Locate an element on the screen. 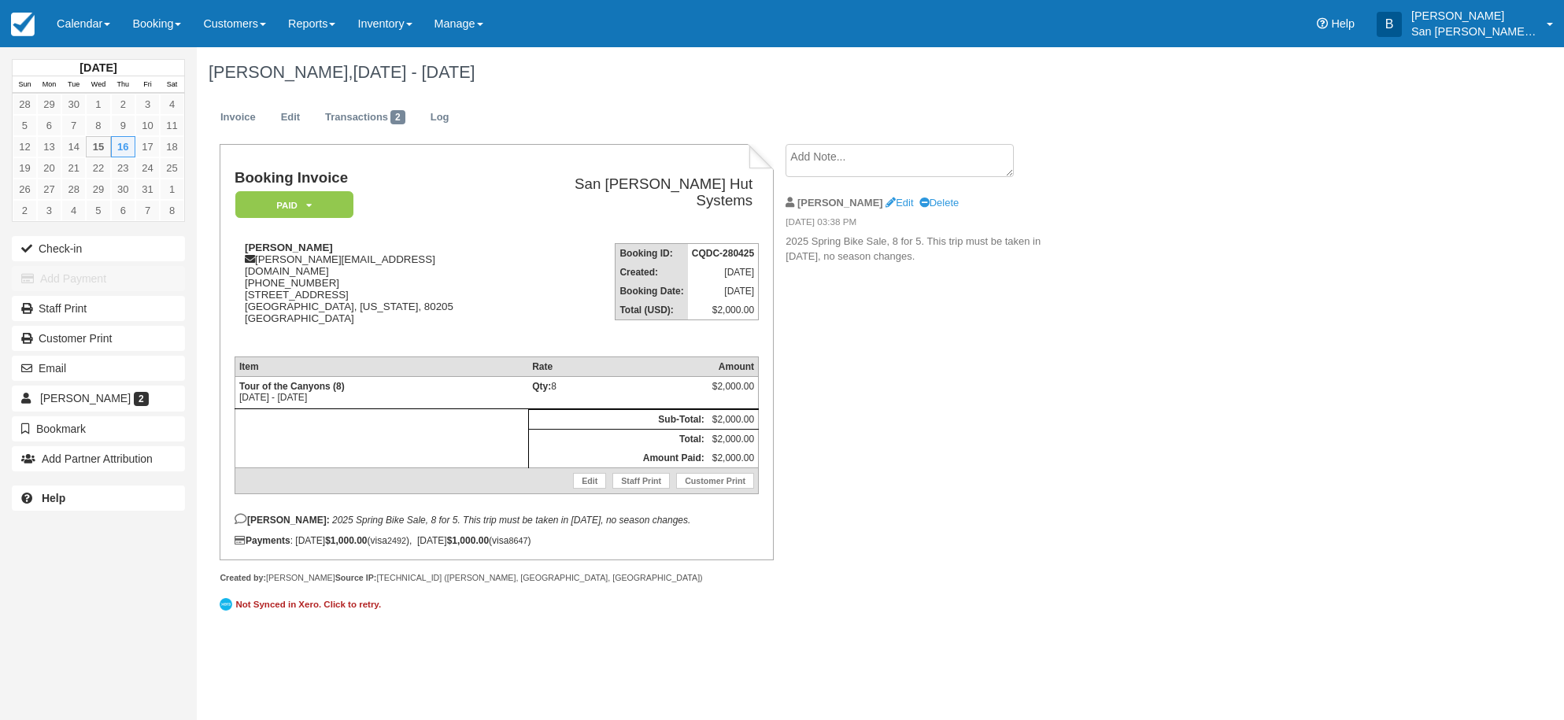 This screenshot has width=1564, height=720. strong: Source IP: is located at coordinates (356, 578).